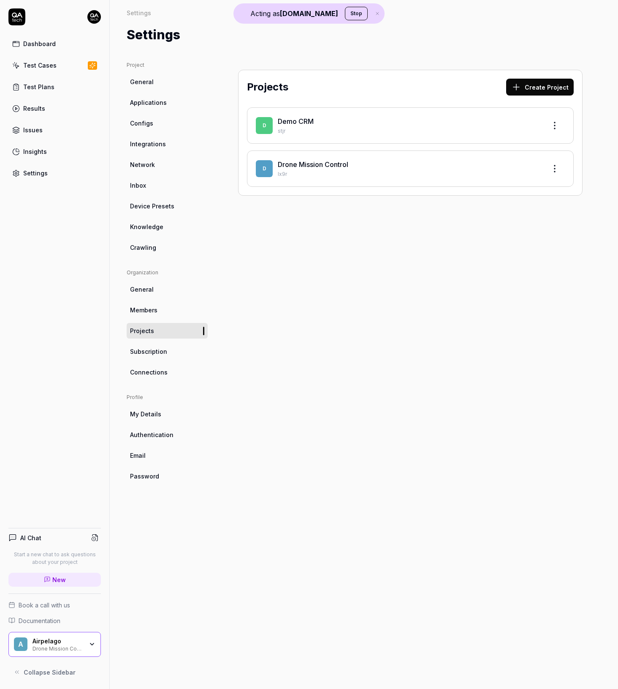 This screenshot has width=618, height=689. I want to click on a: Knowledge, so click(167, 226).